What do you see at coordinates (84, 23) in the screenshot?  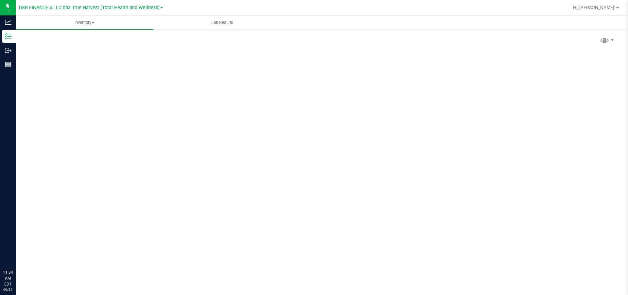 I see `a: Inventory` at bounding box center [84, 23].